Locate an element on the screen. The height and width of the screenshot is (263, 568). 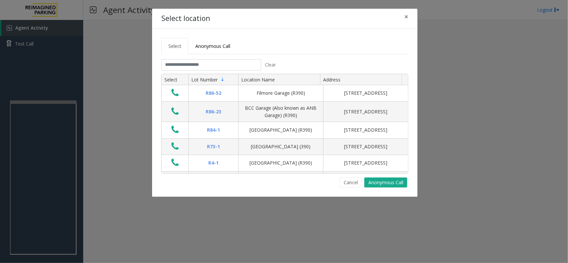
h4: Select location is located at coordinates (186, 19).